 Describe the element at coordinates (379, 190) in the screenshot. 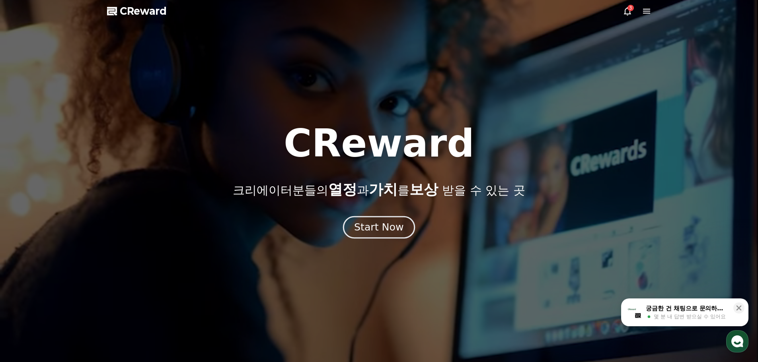

I see `p: 크리에이터분들의 과 를 받을 수 있는 곳` at that location.